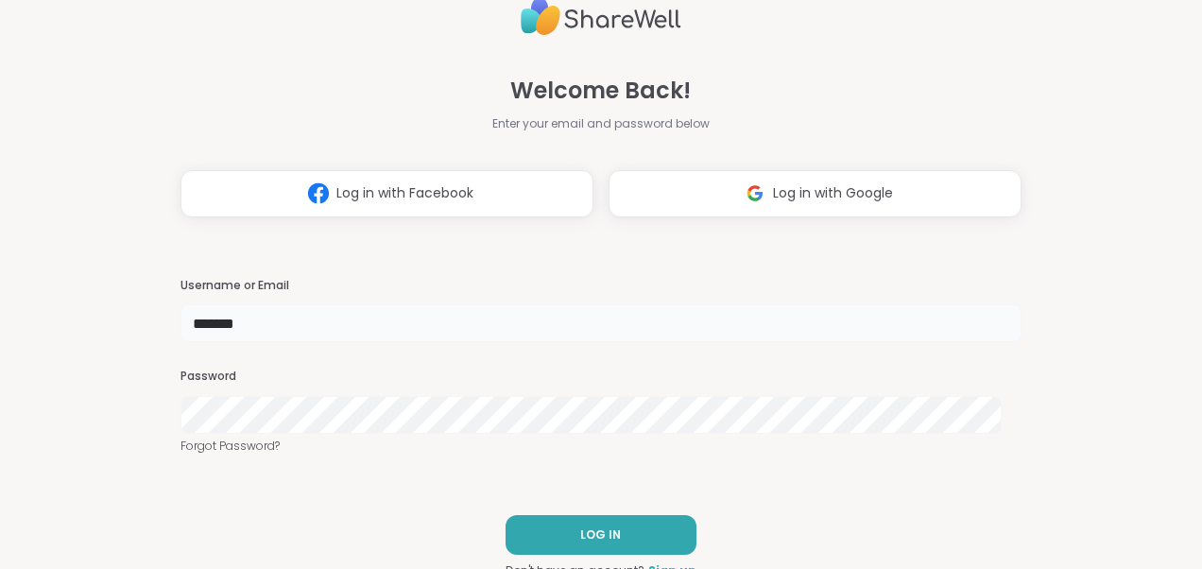 Image resolution: width=1202 pixels, height=569 pixels. What do you see at coordinates (601, 535) in the screenshot?
I see `button: LOG IN` at bounding box center [601, 535].